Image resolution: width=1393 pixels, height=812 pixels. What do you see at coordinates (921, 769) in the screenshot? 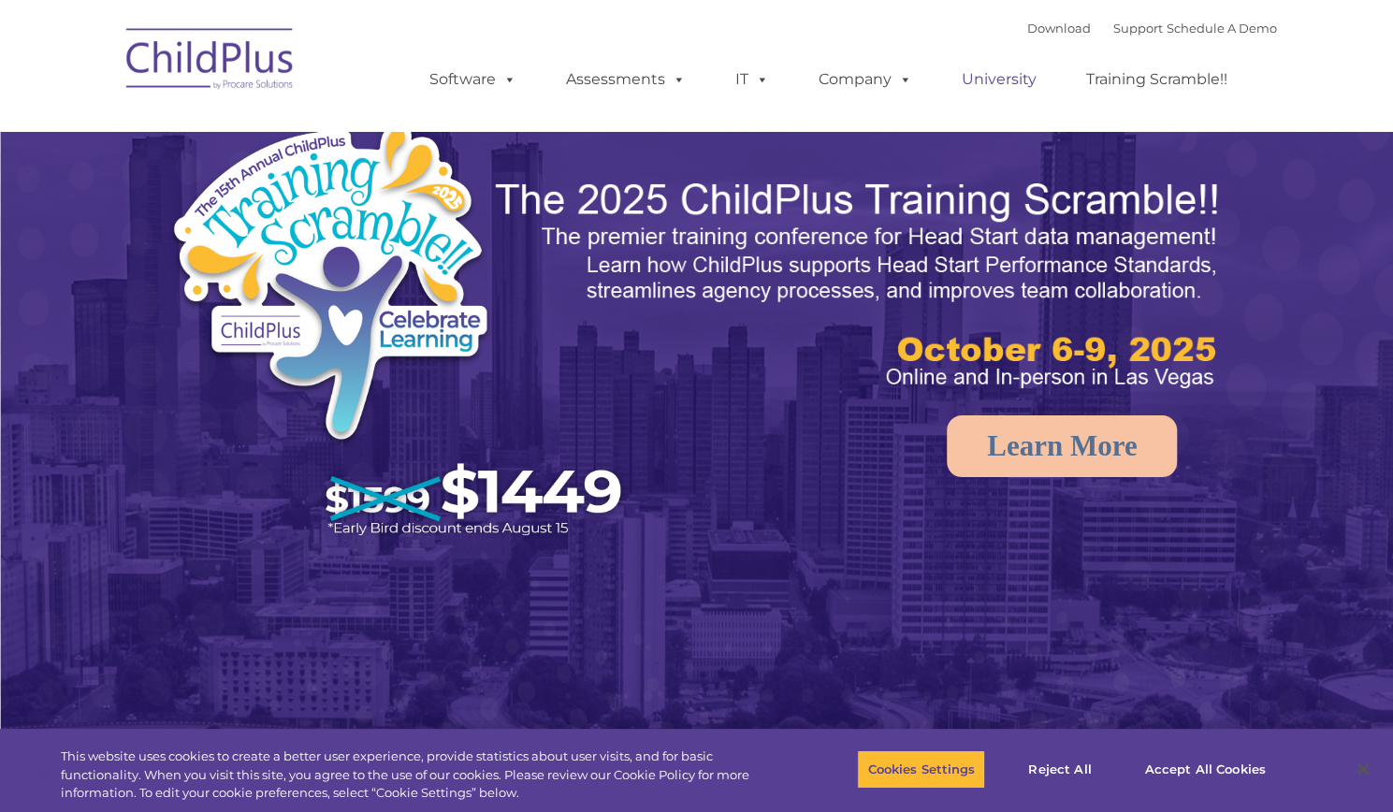
I see `button: Cookies Settings` at bounding box center [921, 769].